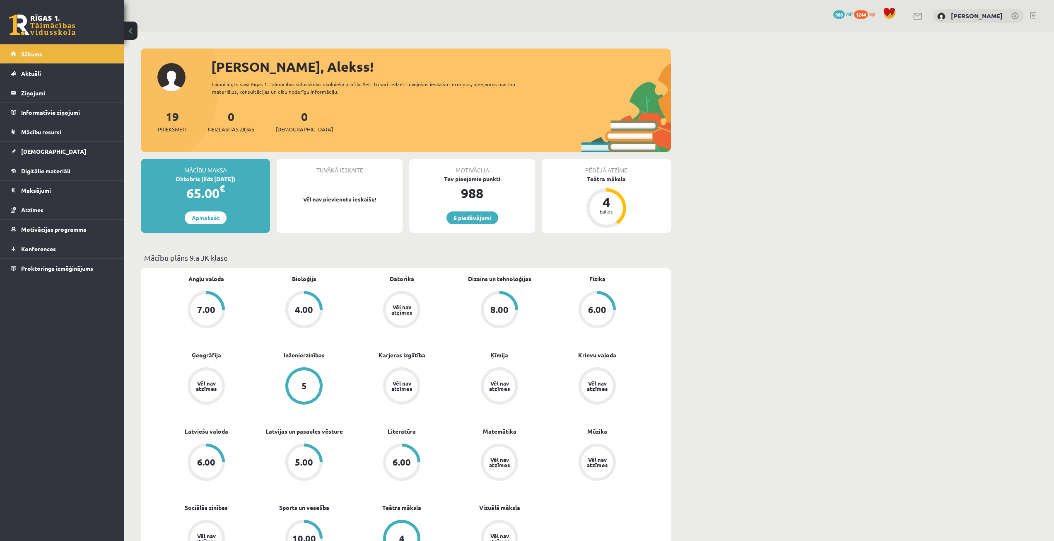 The width and height of the screenshot is (1054, 541). I want to click on div: 4.00, so click(304, 309).